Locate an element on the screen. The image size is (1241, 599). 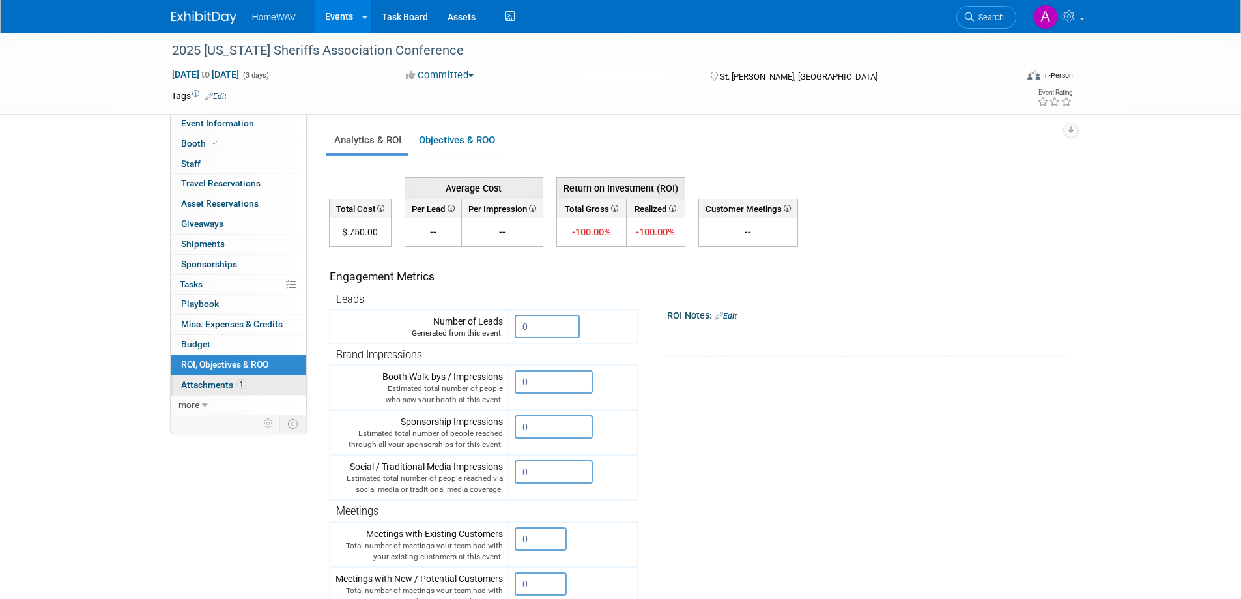
a: more is located at coordinates (238, 405).